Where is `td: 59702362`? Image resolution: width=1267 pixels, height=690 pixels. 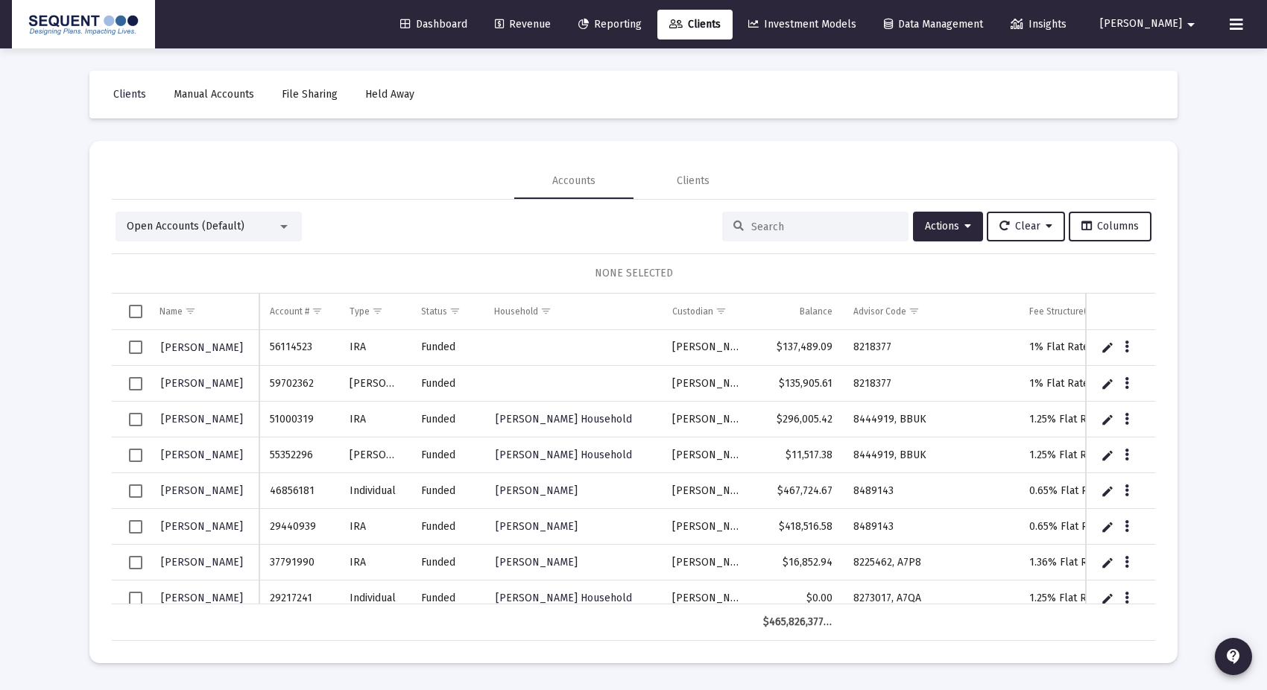 td: 59702362 is located at coordinates (299, 384).